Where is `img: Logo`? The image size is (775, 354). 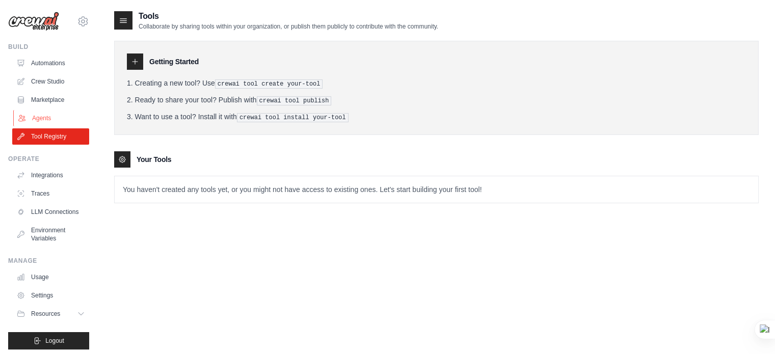 img: Logo is located at coordinates (34, 21).